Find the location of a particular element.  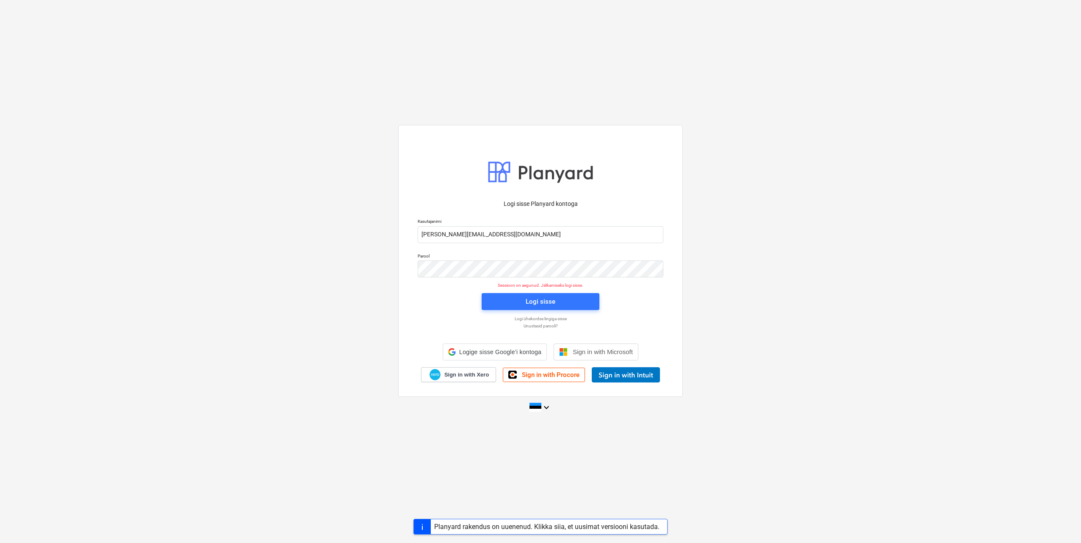

span: Sign in with Microsoft is located at coordinates (603, 351).